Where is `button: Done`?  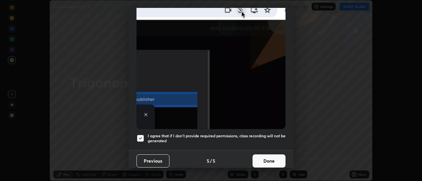
button: Done is located at coordinates (269, 161).